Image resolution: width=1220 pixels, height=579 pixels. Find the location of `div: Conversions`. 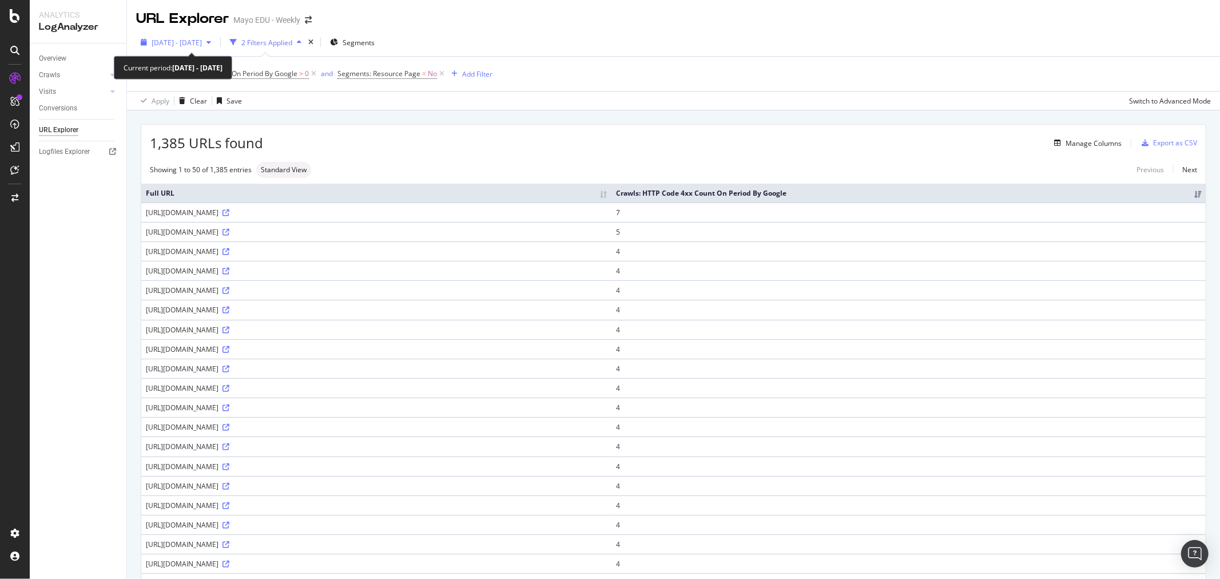

div: Conversions is located at coordinates (58, 108).